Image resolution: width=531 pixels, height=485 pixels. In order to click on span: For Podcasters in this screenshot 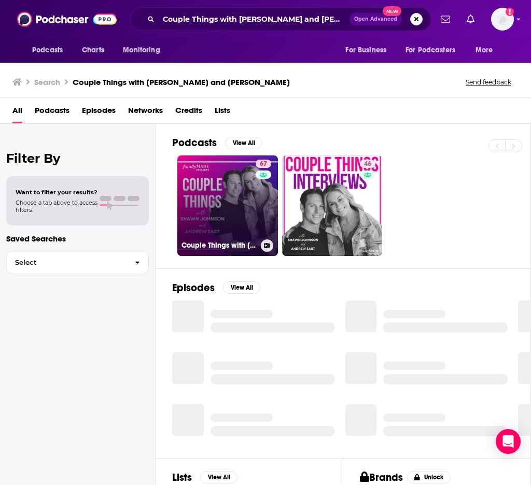, I will do `click(430, 50)`.